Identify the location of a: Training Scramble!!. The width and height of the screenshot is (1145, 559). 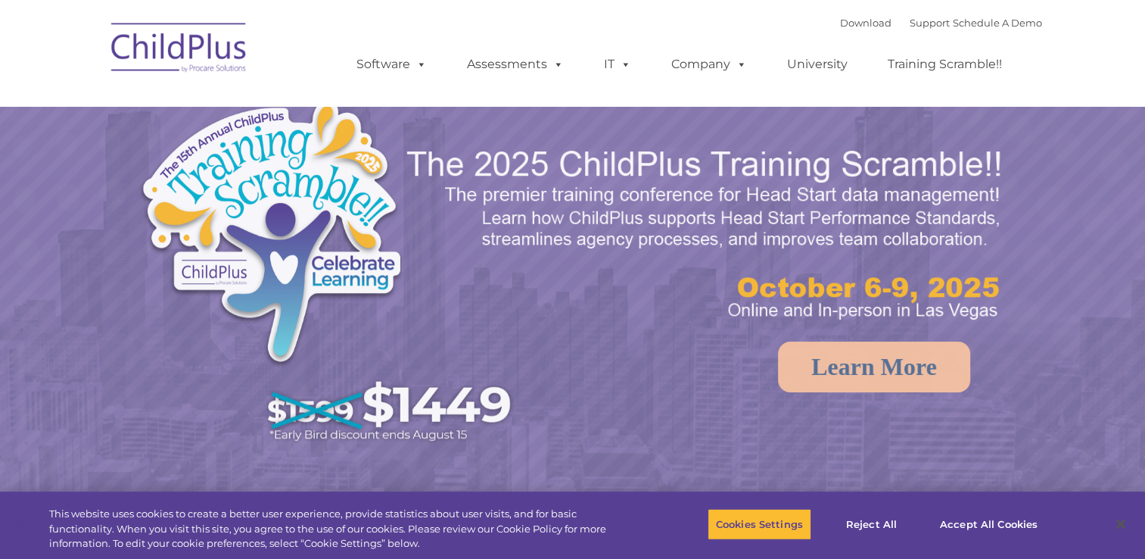
(945, 64).